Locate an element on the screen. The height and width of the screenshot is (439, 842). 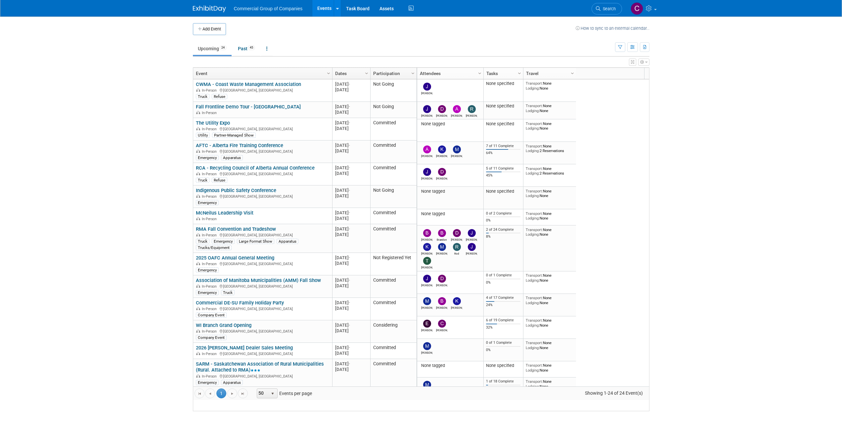
div: Braden Coran is located at coordinates (442, 307).